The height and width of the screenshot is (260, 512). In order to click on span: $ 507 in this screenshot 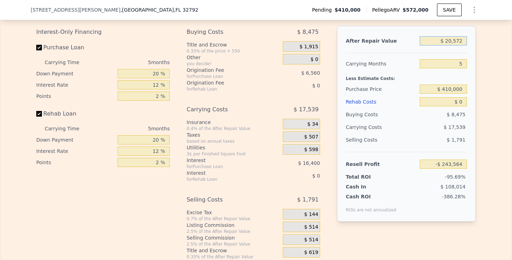, I will do `click(311, 137)`.